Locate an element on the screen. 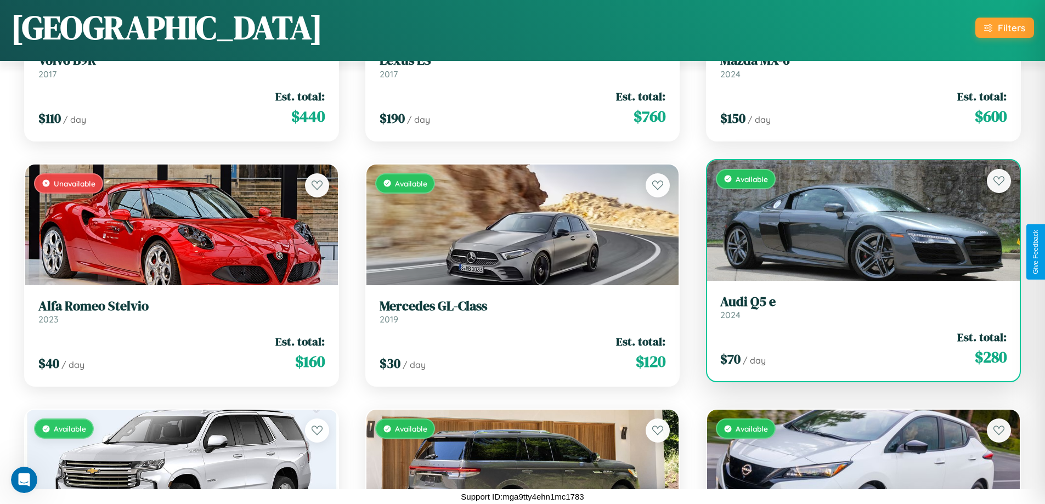 This screenshot has width=1045, height=504. div: Give Feedback is located at coordinates (1036, 252).